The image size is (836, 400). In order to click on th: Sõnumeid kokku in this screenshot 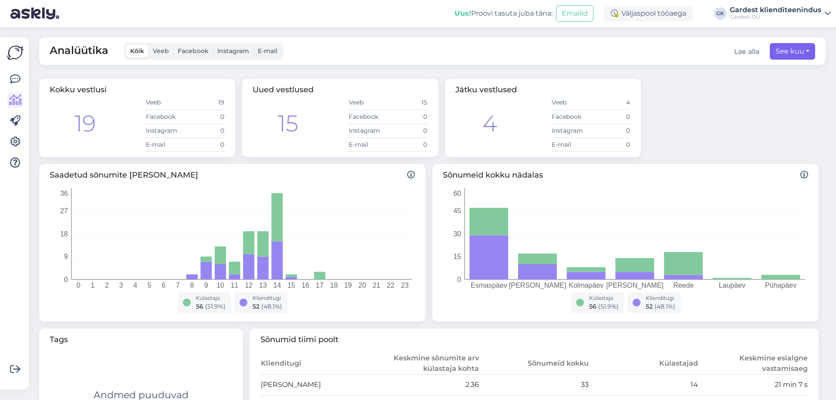, I will do `click(534, 364)`.